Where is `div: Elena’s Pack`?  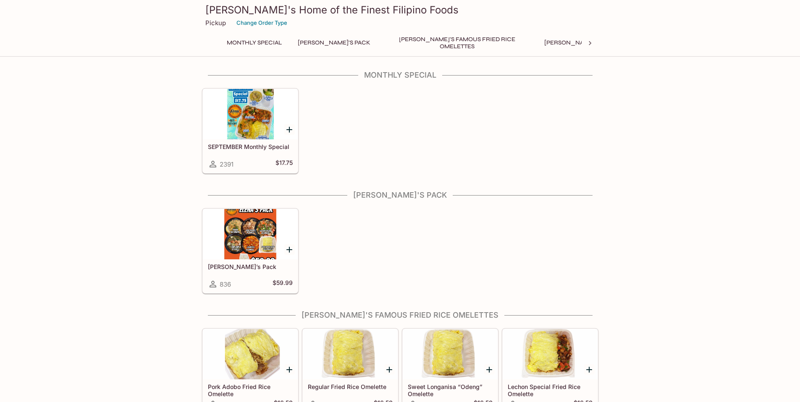
div: Elena’s Pack is located at coordinates (250, 234).